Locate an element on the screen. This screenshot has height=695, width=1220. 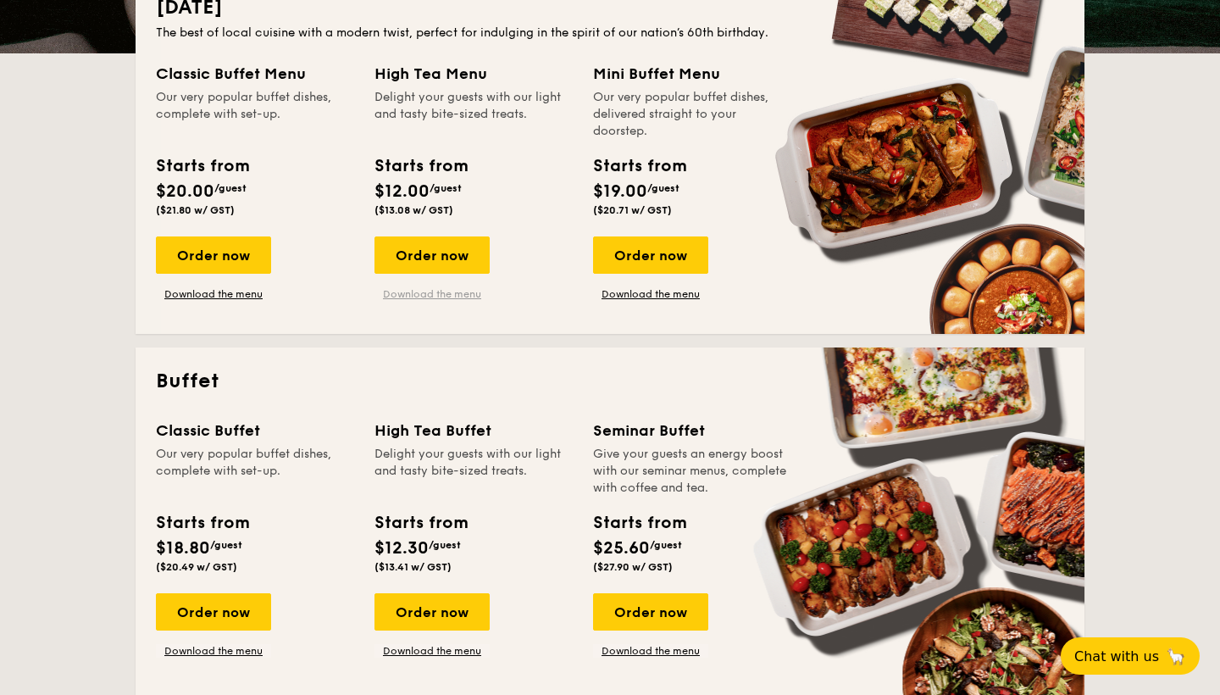
span: ($21.80 w/ GST) is located at coordinates (195, 210).